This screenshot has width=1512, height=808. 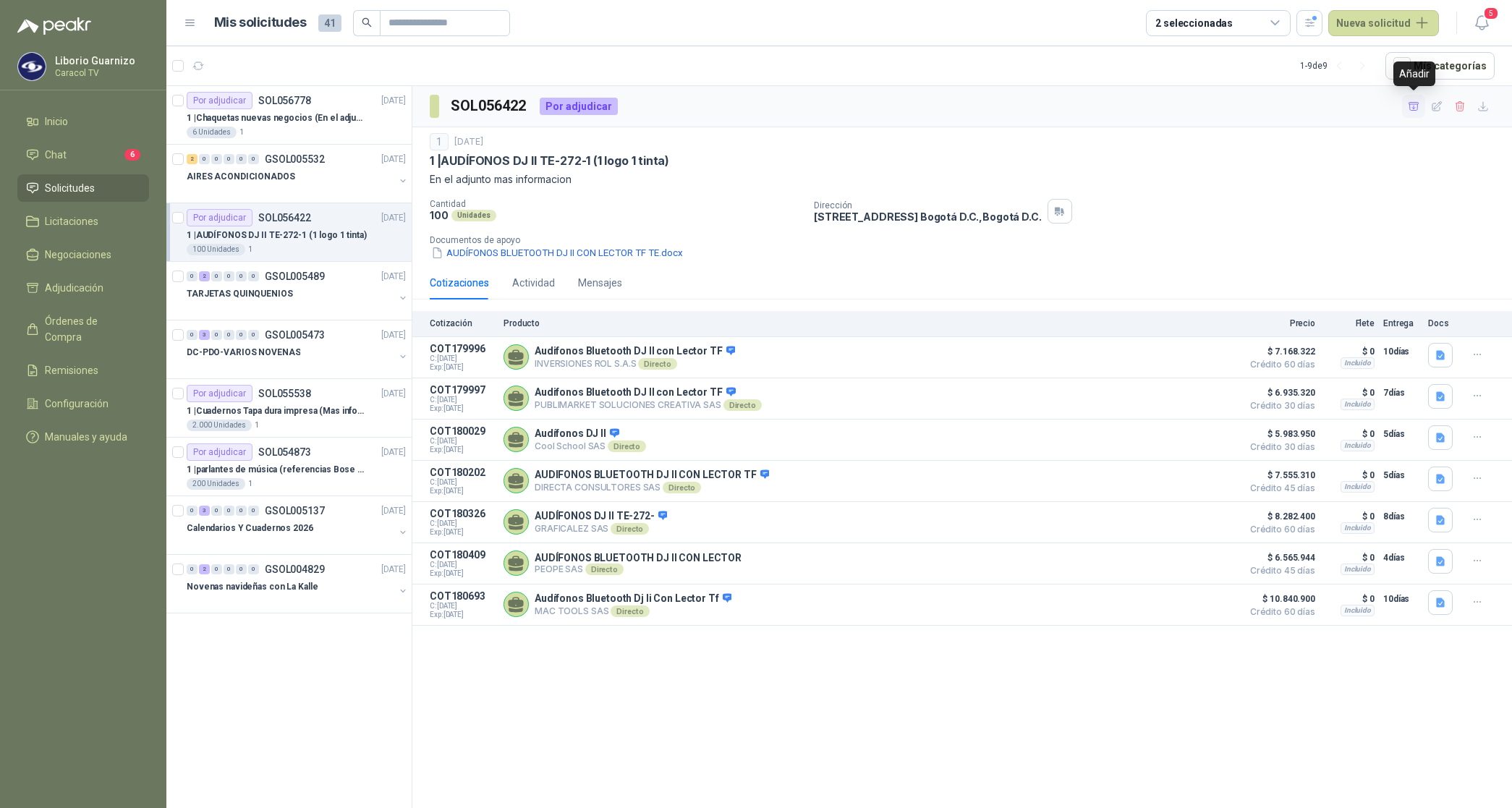 I want to click on p: Liborio Guarnizo, so click(x=100, y=60).